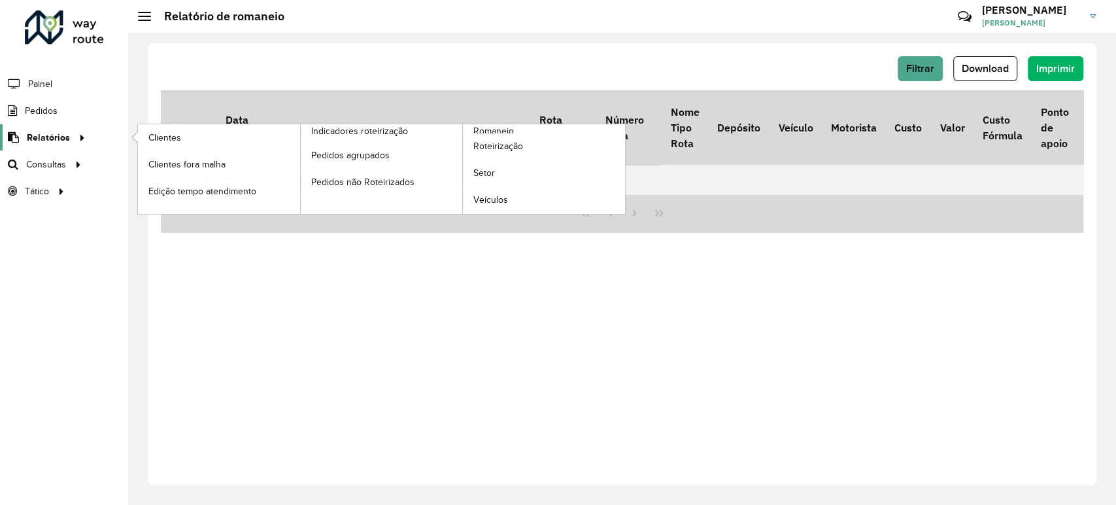  What do you see at coordinates (563, 127) in the screenshot?
I see `th: Rota otimizada` at bounding box center [563, 127].